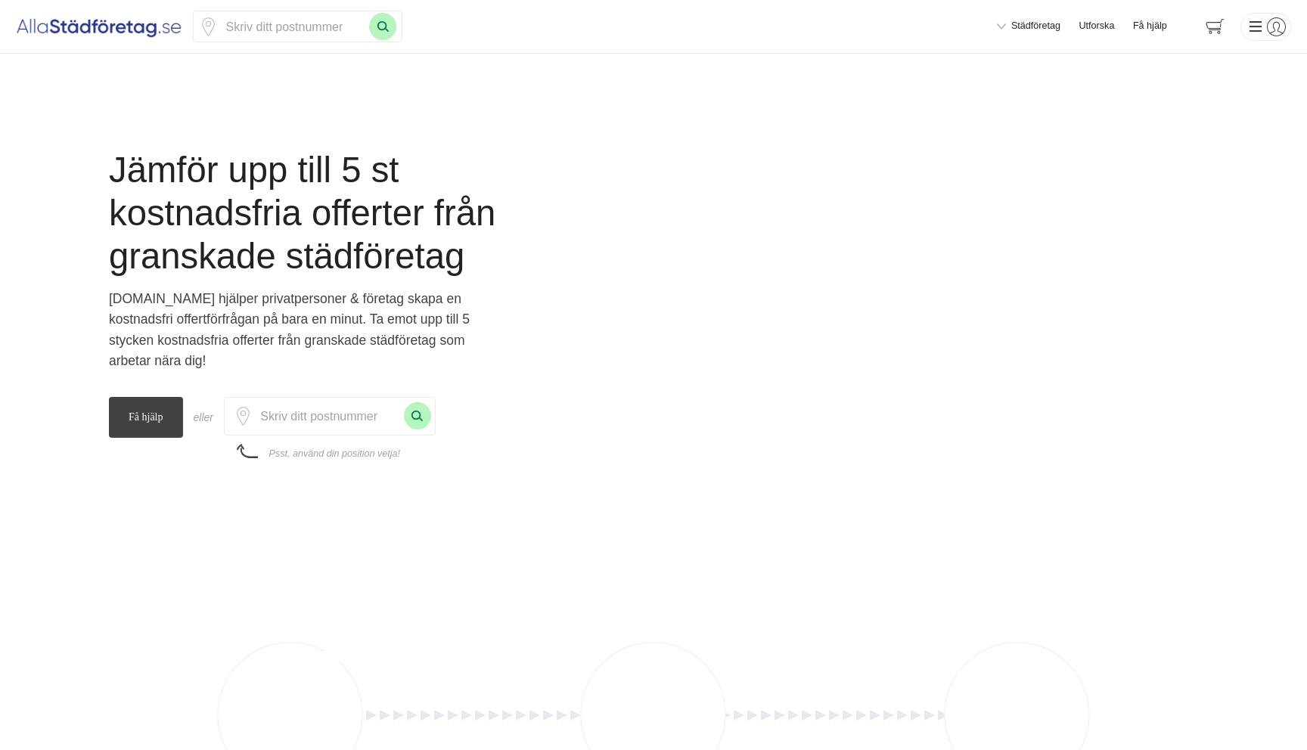 The width and height of the screenshot is (1307, 750). What do you see at coordinates (99, 26) in the screenshot?
I see `a: Alla Städföretag` at bounding box center [99, 26].